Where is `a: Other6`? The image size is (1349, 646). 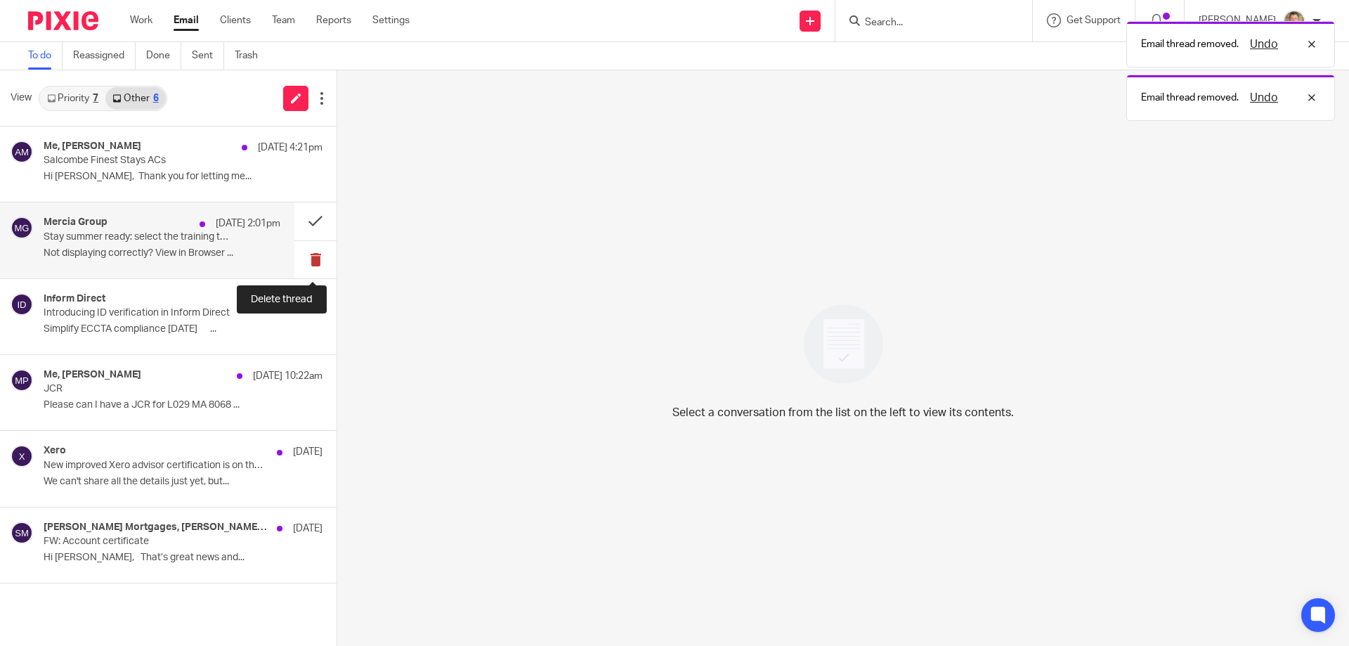
a: Other6 is located at coordinates (135, 98).